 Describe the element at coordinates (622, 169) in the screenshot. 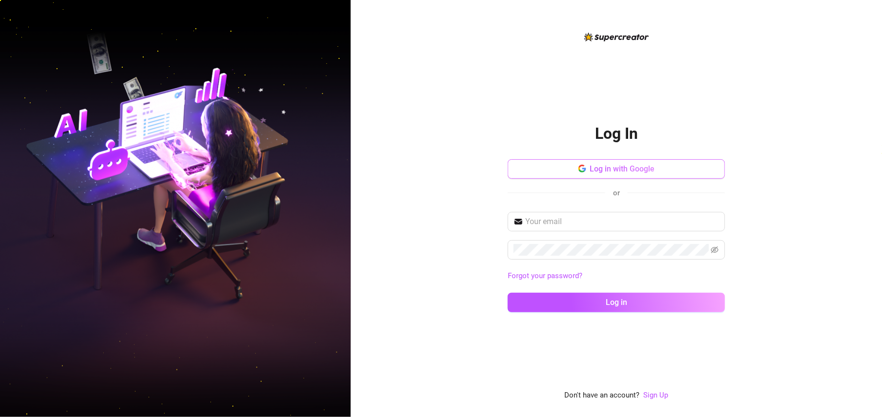

I see `span: Log in with Google` at that location.